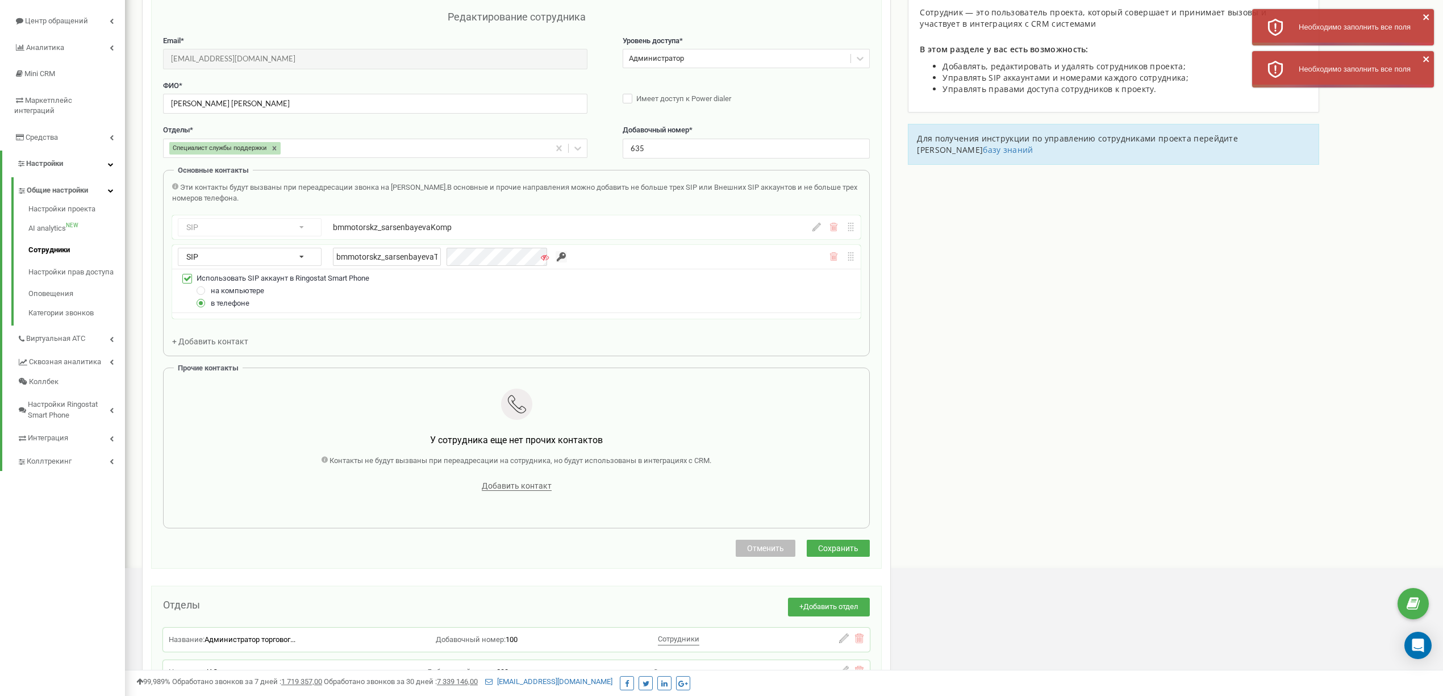 This screenshot has height=696, width=1443. What do you see at coordinates (153, 681) in the screenshot?
I see `span: 99,989%` at bounding box center [153, 681].